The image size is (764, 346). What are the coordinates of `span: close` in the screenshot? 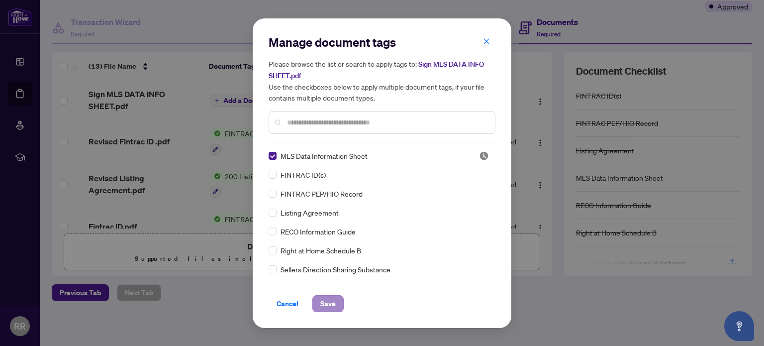 It's located at (486, 41).